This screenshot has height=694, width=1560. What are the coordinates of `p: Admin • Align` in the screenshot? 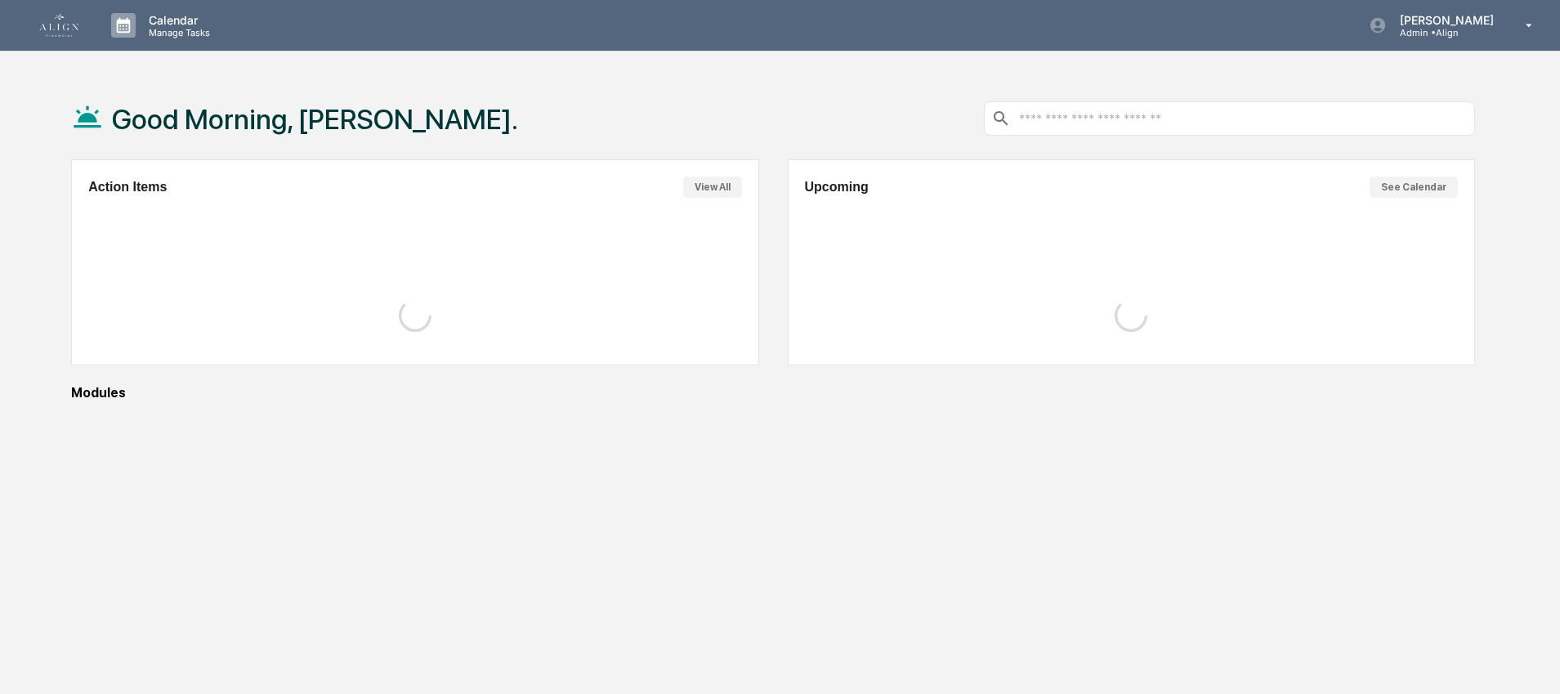 It's located at (1444, 33).